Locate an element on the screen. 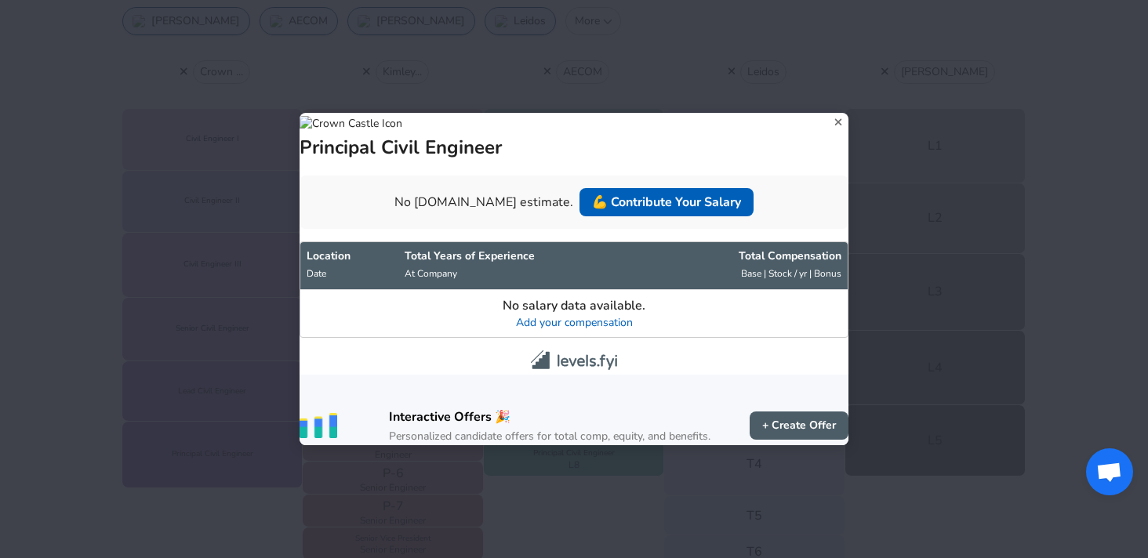 The width and height of the screenshot is (1148, 558). p: No salary data available. is located at coordinates (574, 306).